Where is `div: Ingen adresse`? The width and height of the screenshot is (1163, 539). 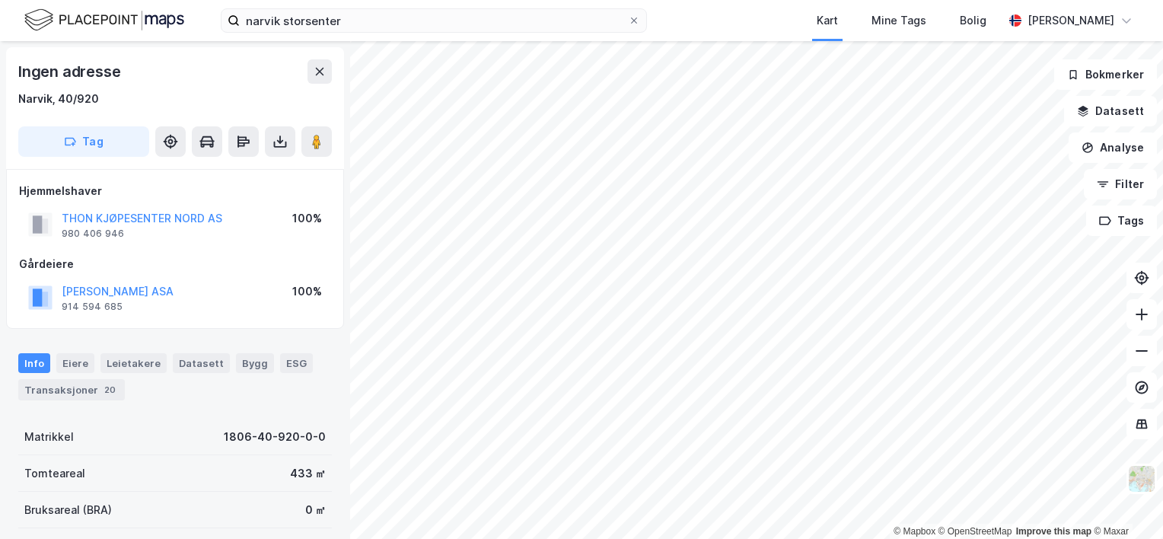
div: Ingen adresse is located at coordinates (71, 72).